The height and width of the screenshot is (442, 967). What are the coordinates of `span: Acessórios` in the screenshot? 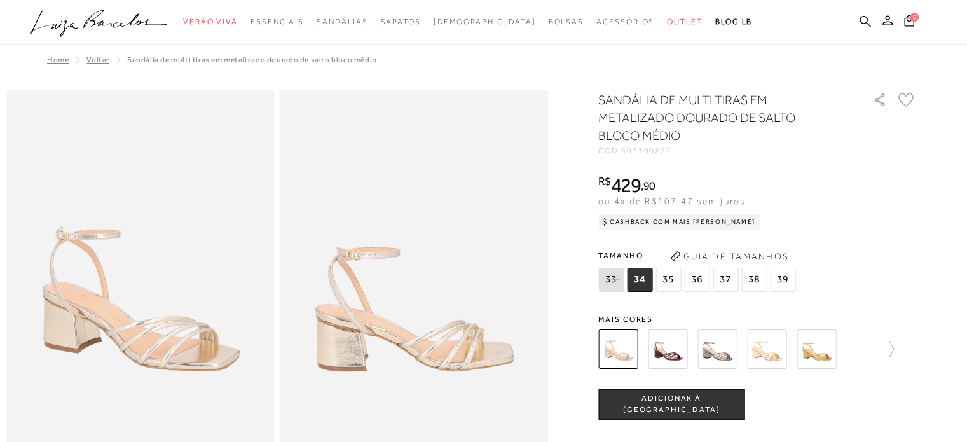 It's located at (625, 22).